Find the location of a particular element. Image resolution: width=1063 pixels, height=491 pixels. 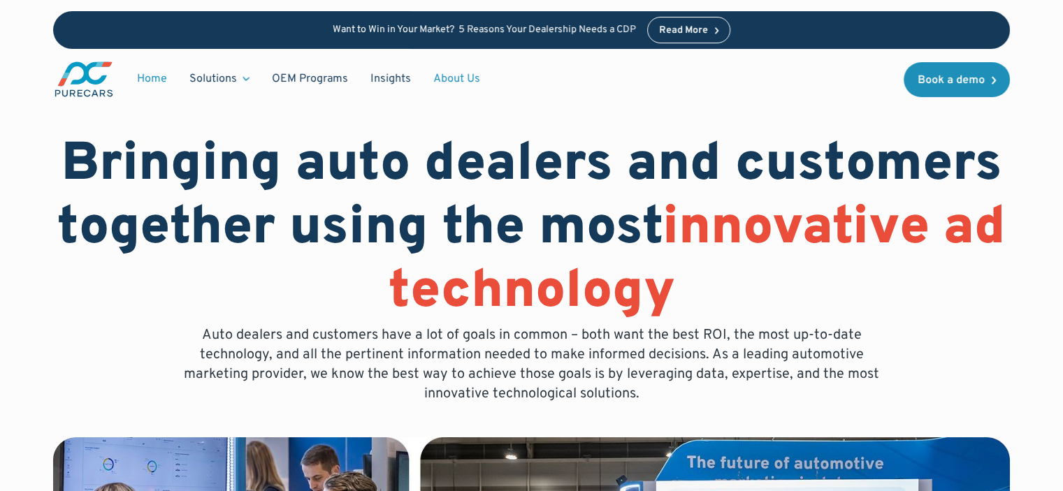

img: purecars logo is located at coordinates (84, 79).